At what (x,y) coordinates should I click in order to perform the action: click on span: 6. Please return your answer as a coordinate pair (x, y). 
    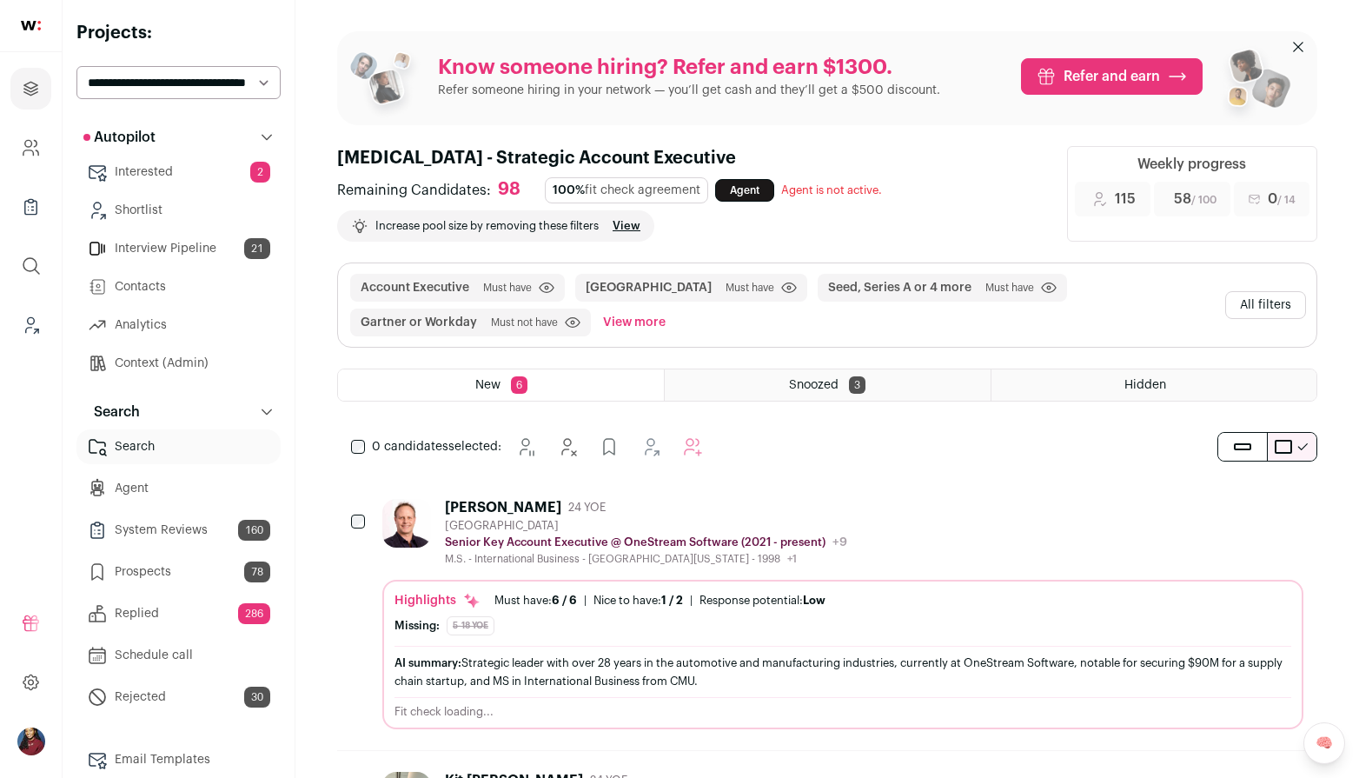
    Looking at the image, I should click on (519, 385).